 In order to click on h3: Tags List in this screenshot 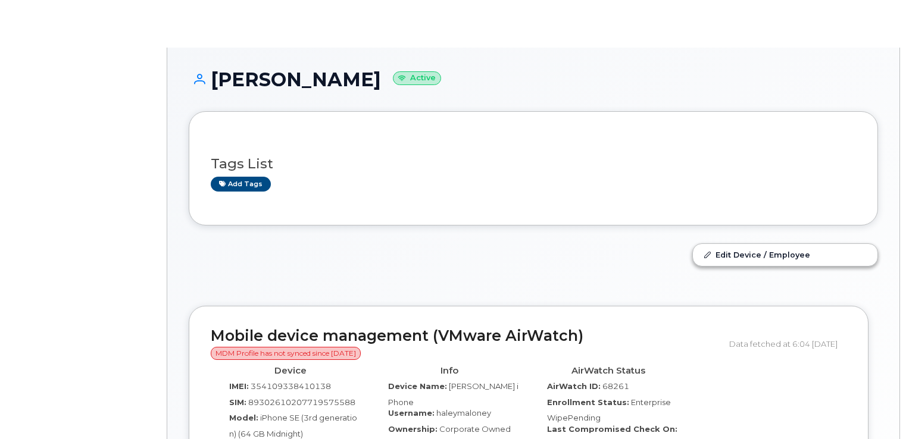, I will do `click(533, 164)`.